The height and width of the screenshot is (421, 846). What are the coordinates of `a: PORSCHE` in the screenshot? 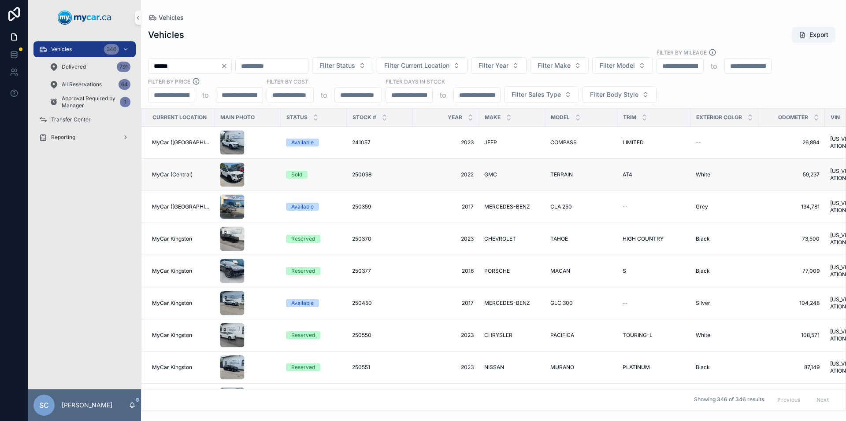 It's located at (512, 271).